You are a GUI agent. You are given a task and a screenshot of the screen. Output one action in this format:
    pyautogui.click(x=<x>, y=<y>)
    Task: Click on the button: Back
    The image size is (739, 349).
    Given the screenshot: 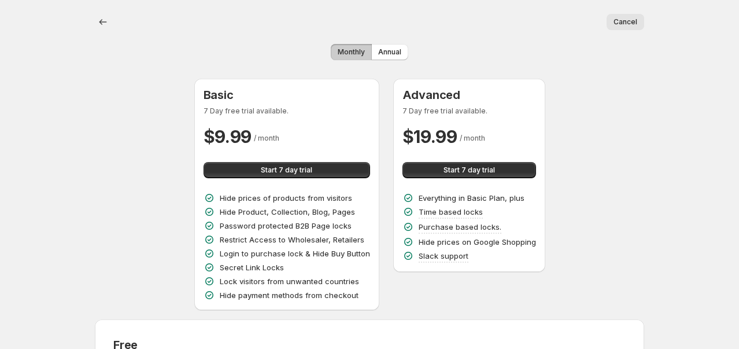 What is the action you would take?
    pyautogui.click(x=103, y=22)
    